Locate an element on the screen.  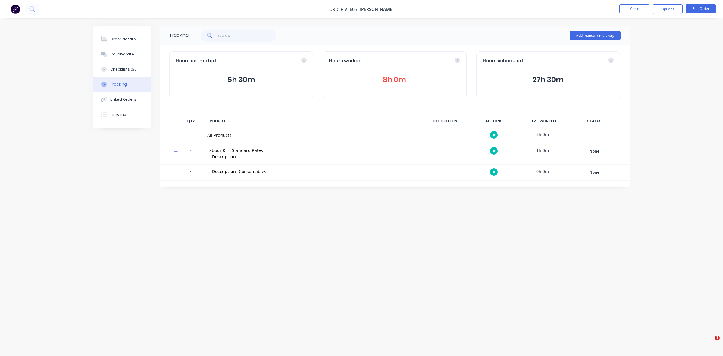
div: Timeline is located at coordinates (118, 114).